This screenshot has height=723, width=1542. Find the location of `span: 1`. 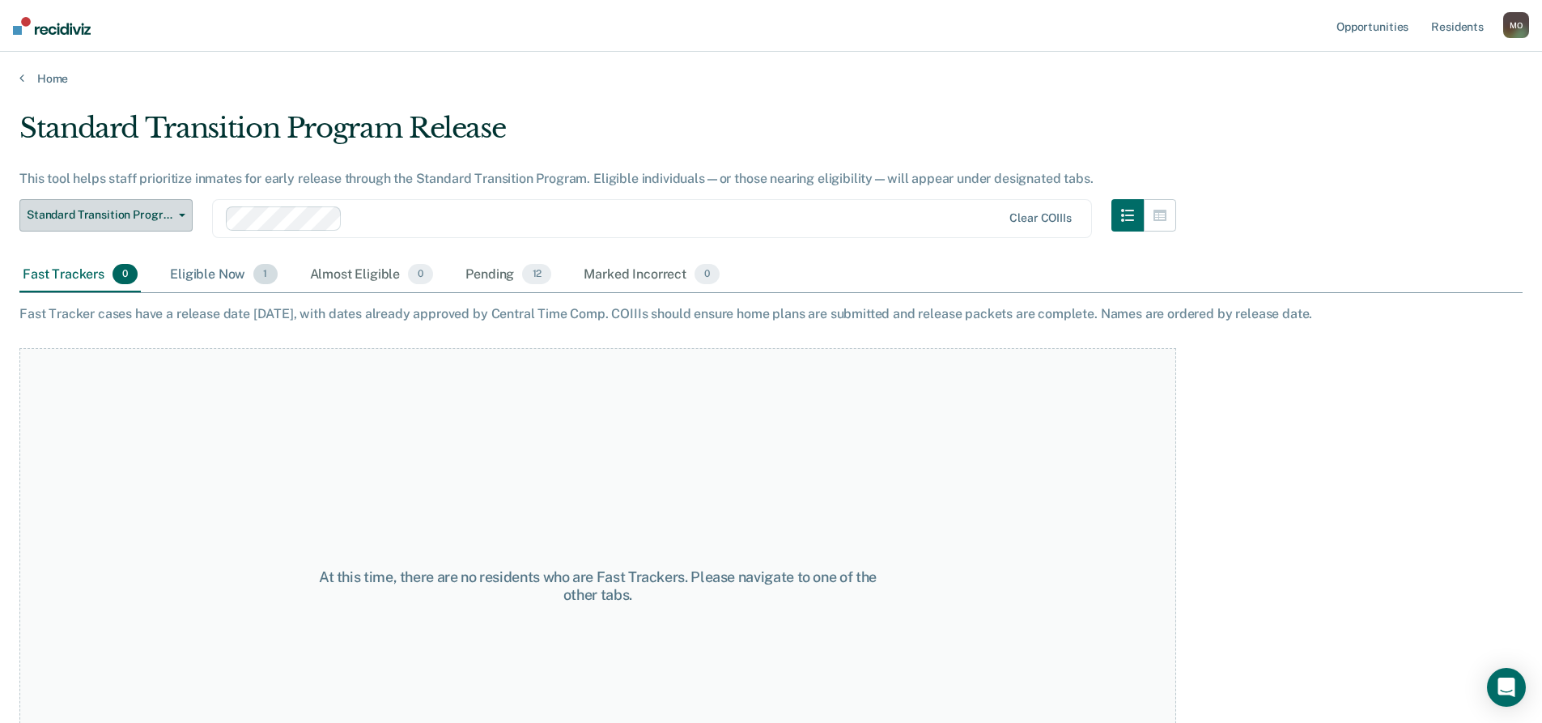

span: 1 is located at coordinates (265, 274).